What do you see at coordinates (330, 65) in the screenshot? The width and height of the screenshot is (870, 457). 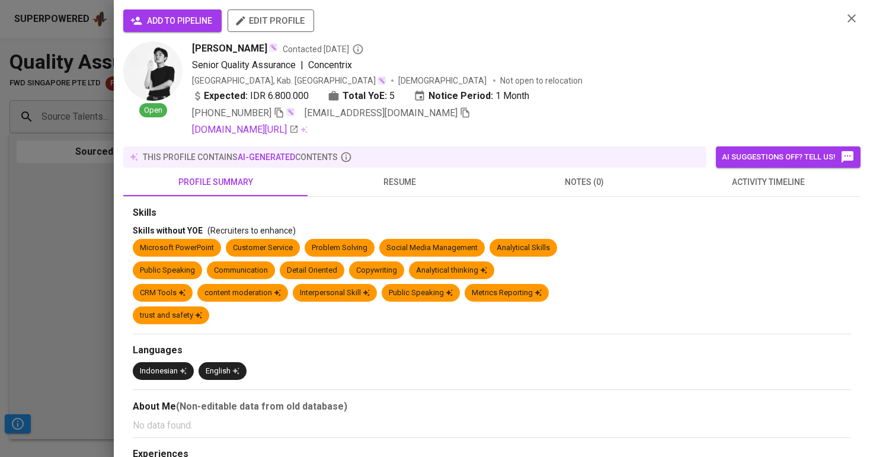 I see `span: Concentrix` at bounding box center [330, 65].